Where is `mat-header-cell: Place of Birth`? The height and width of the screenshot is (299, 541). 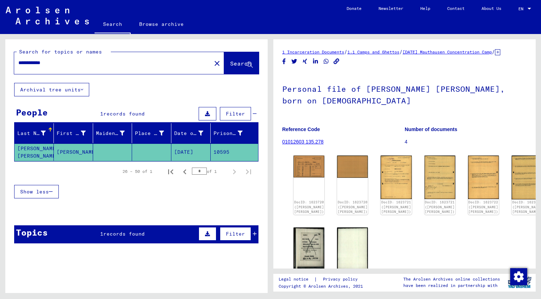 mat-header-cell: Place of Birth is located at coordinates (151, 133).